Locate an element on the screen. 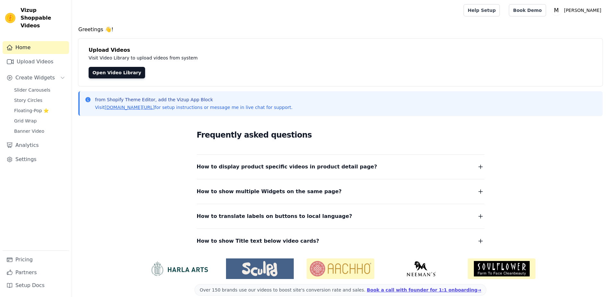 This screenshot has height=297, width=609. img: HarlaArts is located at coordinates (179, 268).